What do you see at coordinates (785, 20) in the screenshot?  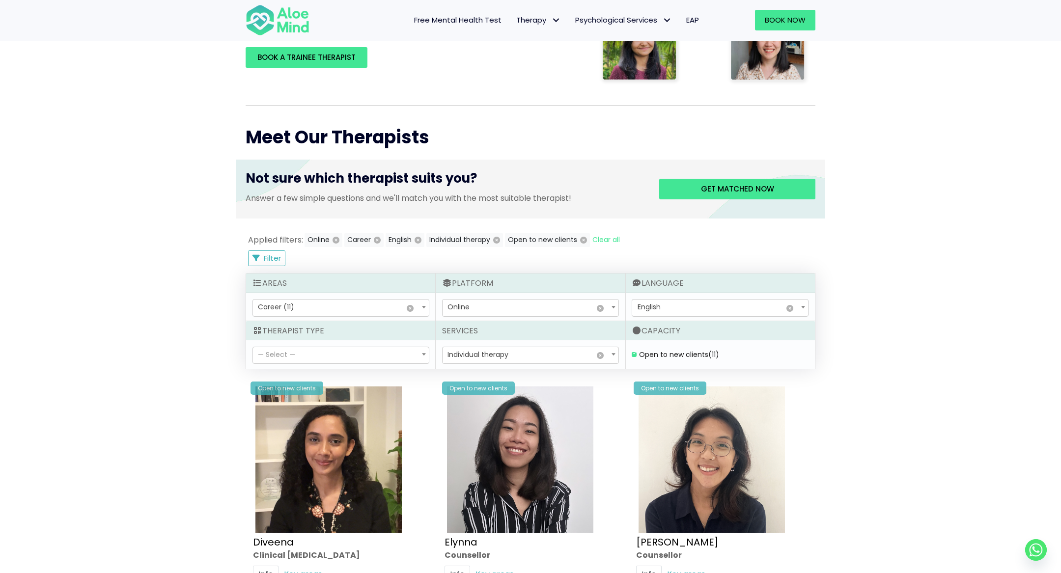 I see `span: Book Now` at bounding box center [785, 20].